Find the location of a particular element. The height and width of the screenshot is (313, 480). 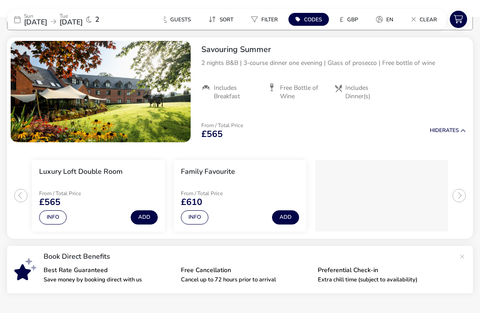

h3: Family Favourite is located at coordinates (208, 172).